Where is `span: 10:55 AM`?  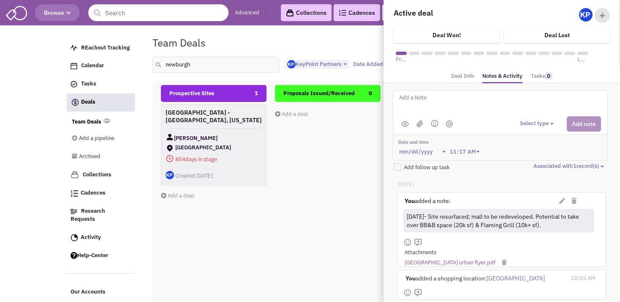
span: 10:55 AM is located at coordinates (584, 278).